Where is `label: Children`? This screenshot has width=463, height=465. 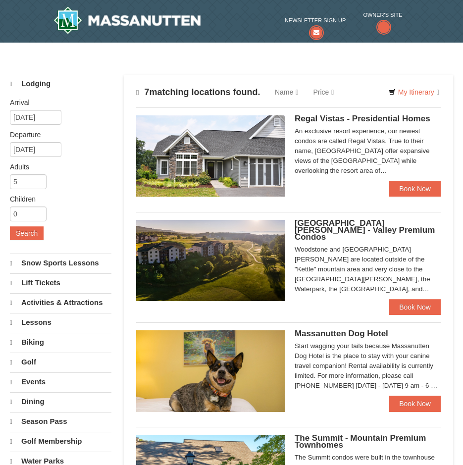
label: Children is located at coordinates (57, 199).